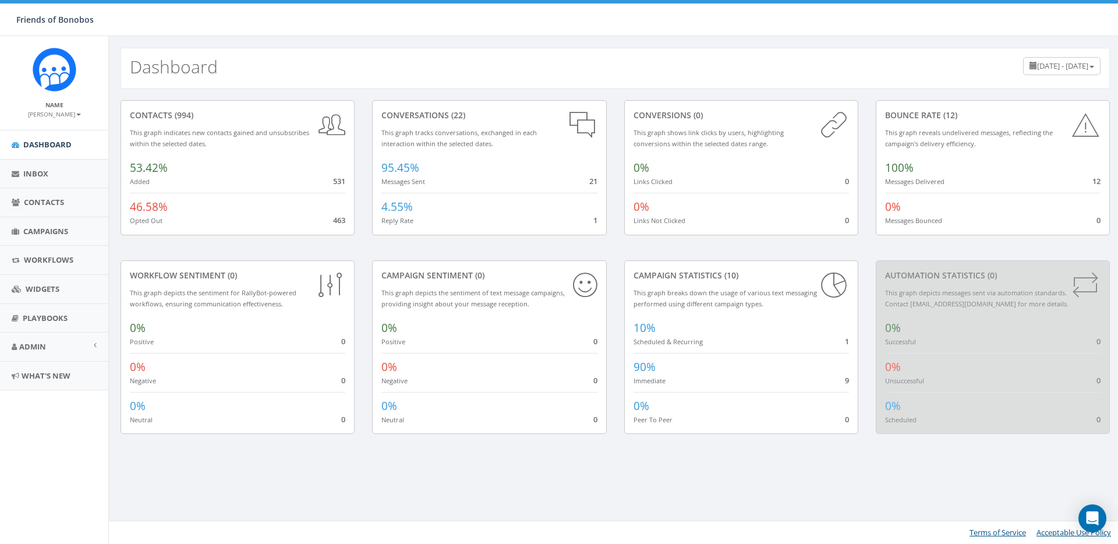 This screenshot has height=544, width=1118. What do you see at coordinates (339, 220) in the screenshot?
I see `span: 463` at bounding box center [339, 220].